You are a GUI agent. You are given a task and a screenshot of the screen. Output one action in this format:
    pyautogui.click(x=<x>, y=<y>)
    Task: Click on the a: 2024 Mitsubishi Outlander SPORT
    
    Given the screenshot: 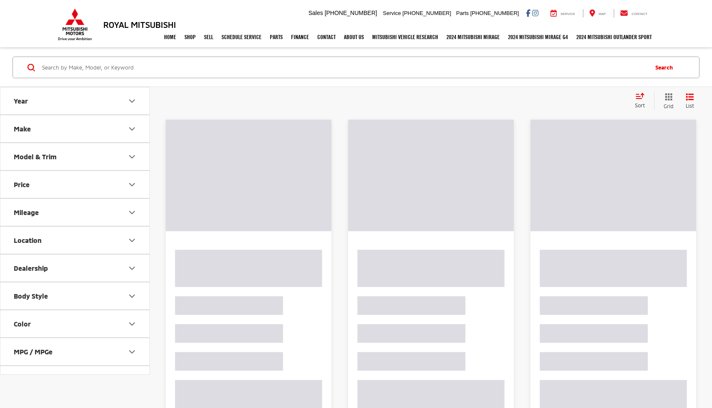 What is the action you would take?
    pyautogui.click(x=613, y=37)
    